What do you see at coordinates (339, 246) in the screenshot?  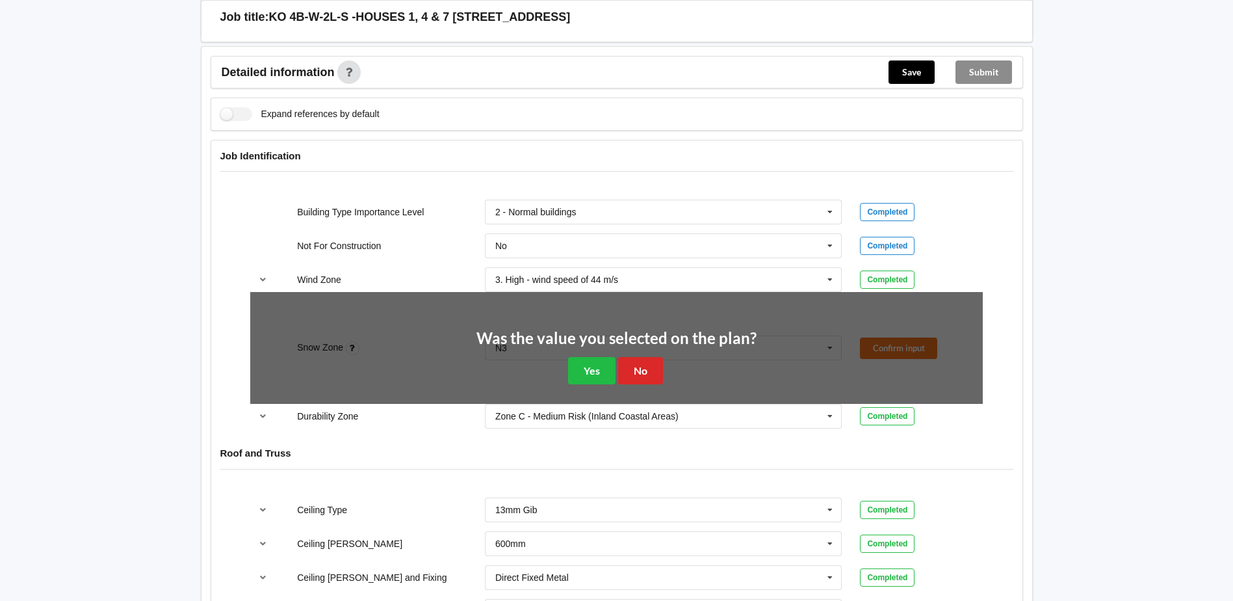 I see `label: Not For Construction` at bounding box center [339, 246].